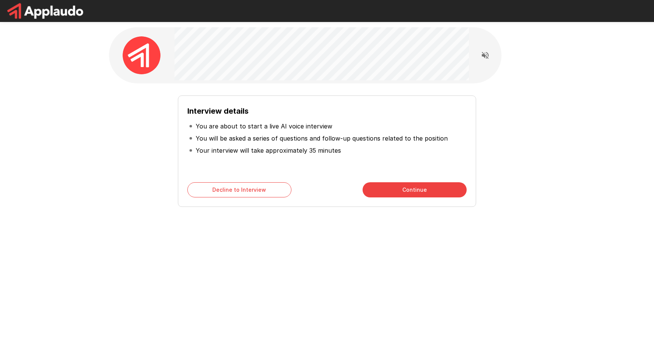 The width and height of the screenshot is (654, 363). What do you see at coordinates (269, 150) in the screenshot?
I see `p: Your interview will take approximately 35 minutes` at bounding box center [269, 150].